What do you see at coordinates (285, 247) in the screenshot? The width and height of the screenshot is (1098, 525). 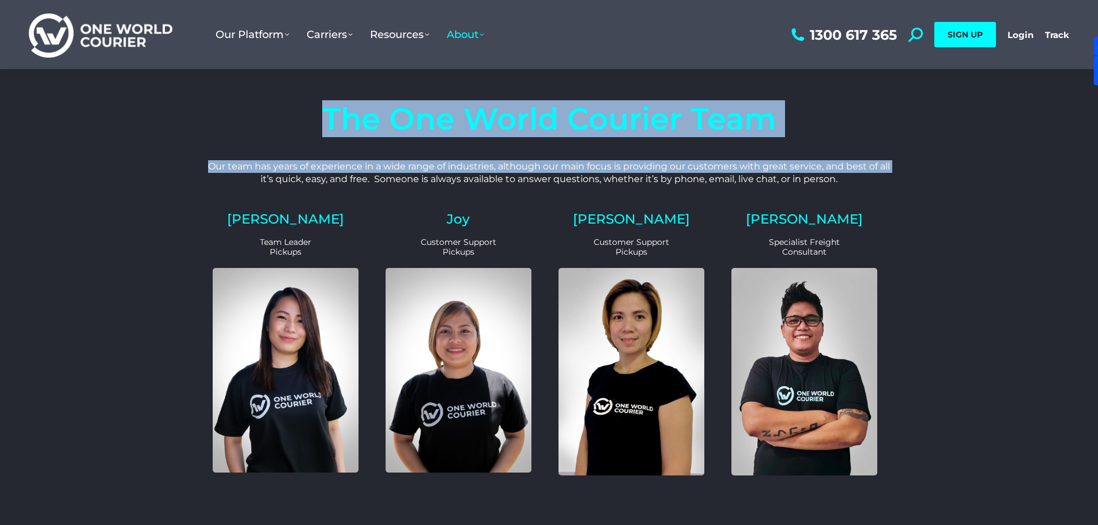 I see `p: Team Leader Pickups` at bounding box center [285, 247].